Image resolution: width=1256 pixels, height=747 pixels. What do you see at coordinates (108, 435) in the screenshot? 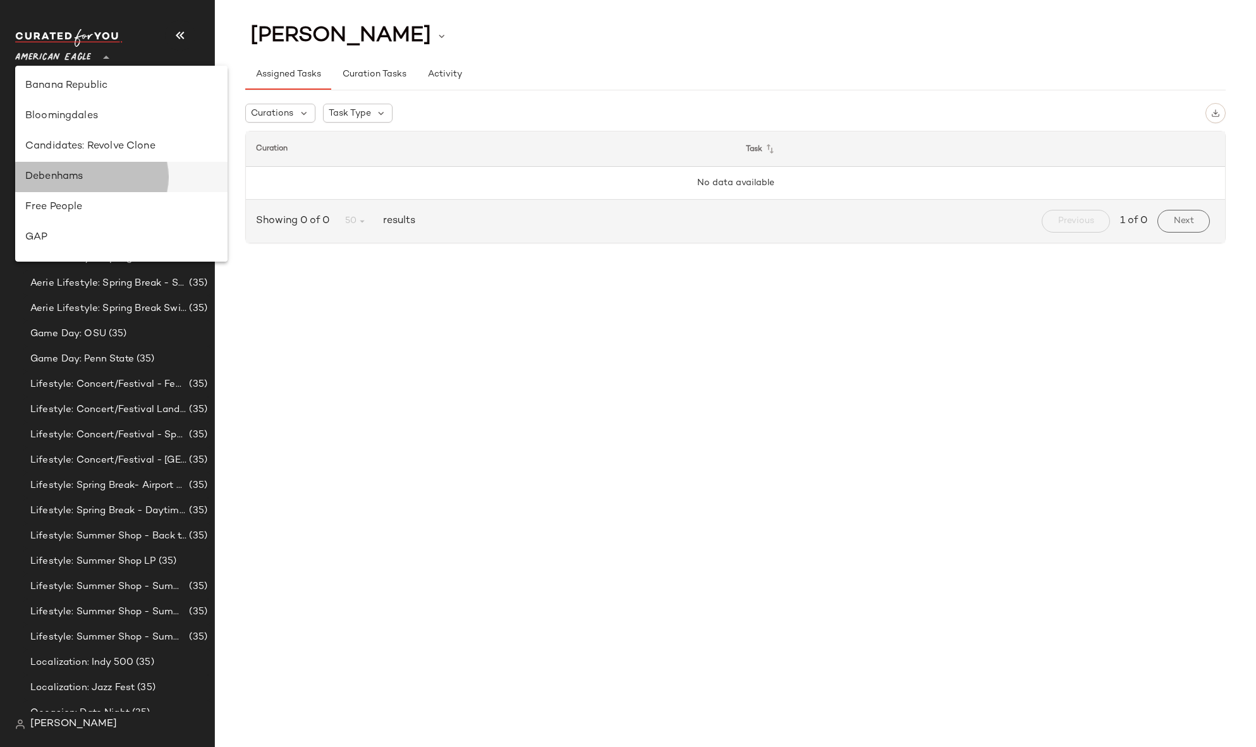
I see `span: Lifestyle: Concert/Festival - Sporty` at bounding box center [108, 435].